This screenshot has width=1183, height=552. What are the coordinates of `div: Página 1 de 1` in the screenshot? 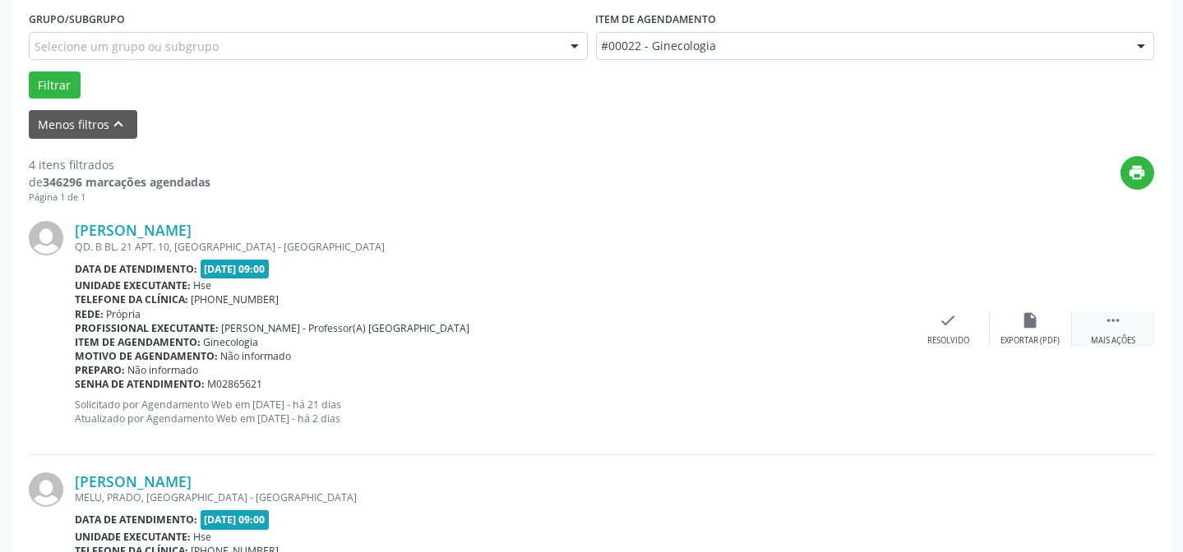 It's located at (119, 197).